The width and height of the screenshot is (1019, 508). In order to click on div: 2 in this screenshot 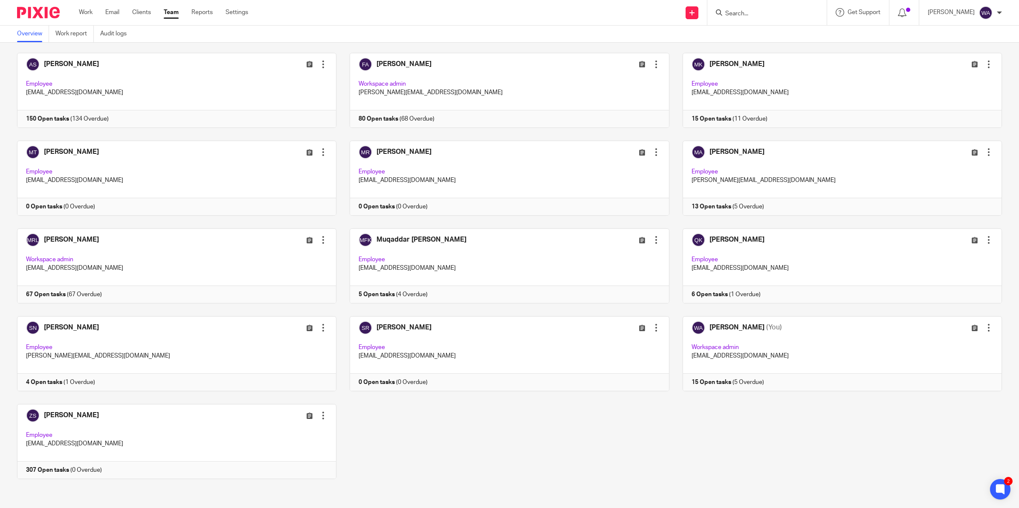, I will do `click(1009, 481)`.